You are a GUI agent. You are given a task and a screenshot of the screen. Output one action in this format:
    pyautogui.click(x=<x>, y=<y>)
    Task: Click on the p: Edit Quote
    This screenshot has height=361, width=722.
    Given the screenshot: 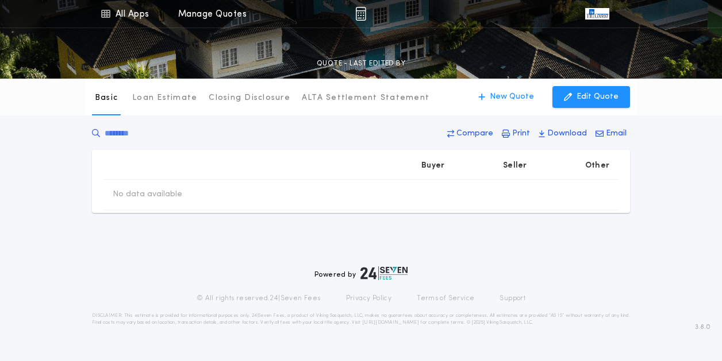 What is the action you would take?
    pyautogui.click(x=597, y=97)
    